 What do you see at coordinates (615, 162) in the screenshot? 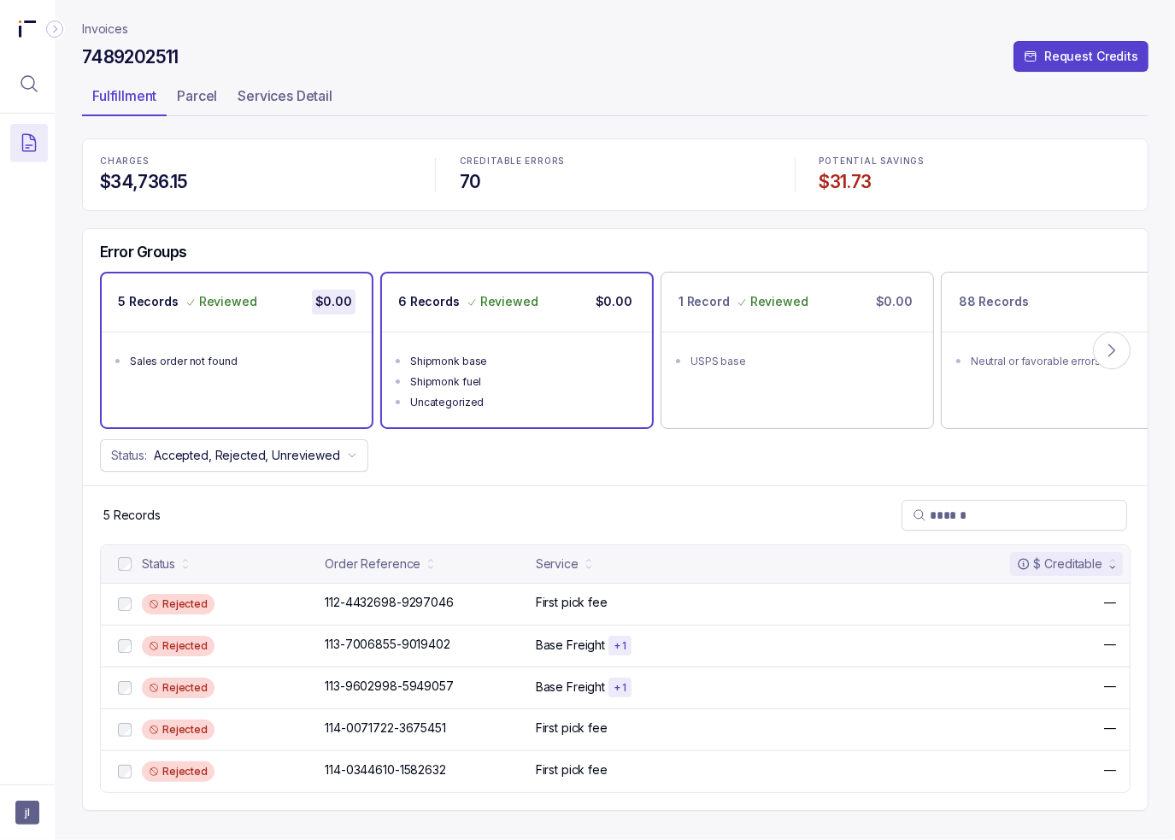
I see `p: CREDITABLE ERRORS` at bounding box center [615, 162].